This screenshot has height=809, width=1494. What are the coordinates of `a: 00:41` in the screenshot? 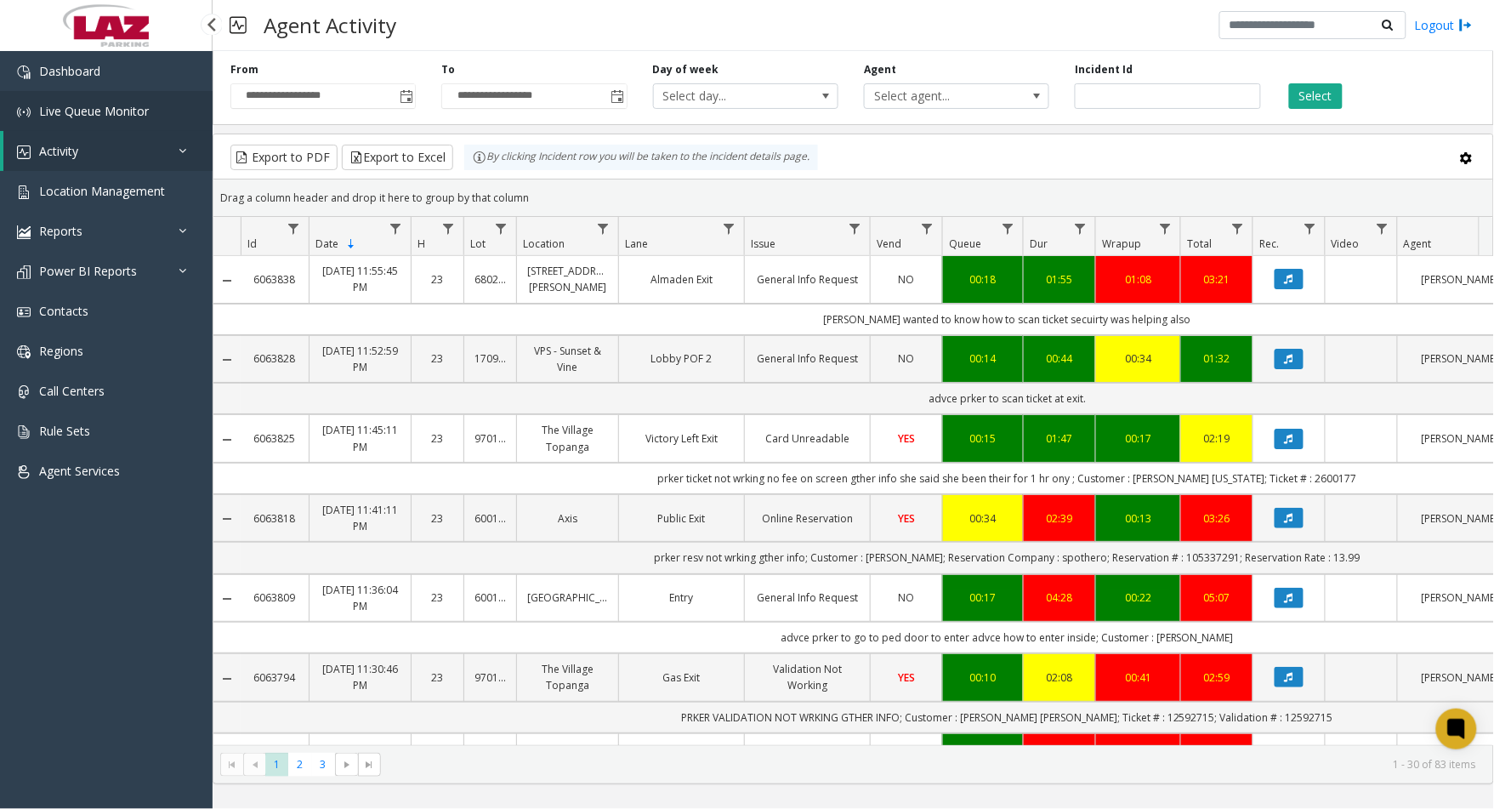 It's located at (1138, 677).